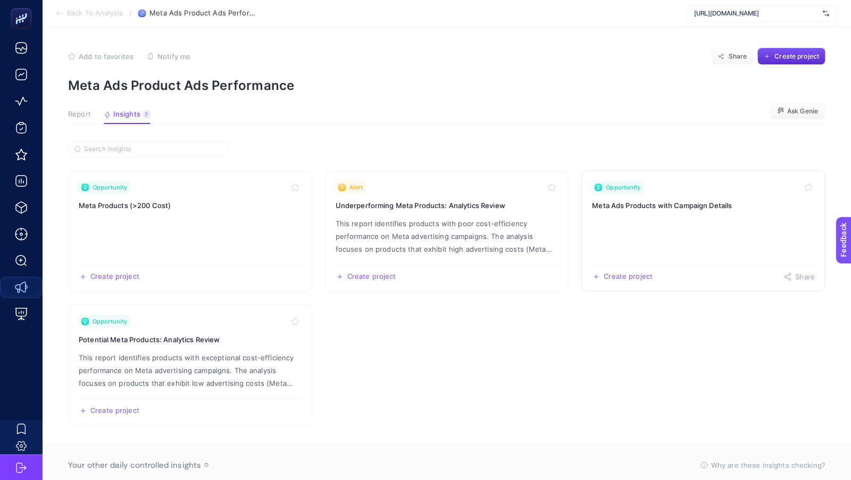  Describe the element at coordinates (798, 111) in the screenshot. I see `button: Ask Genie` at that location.